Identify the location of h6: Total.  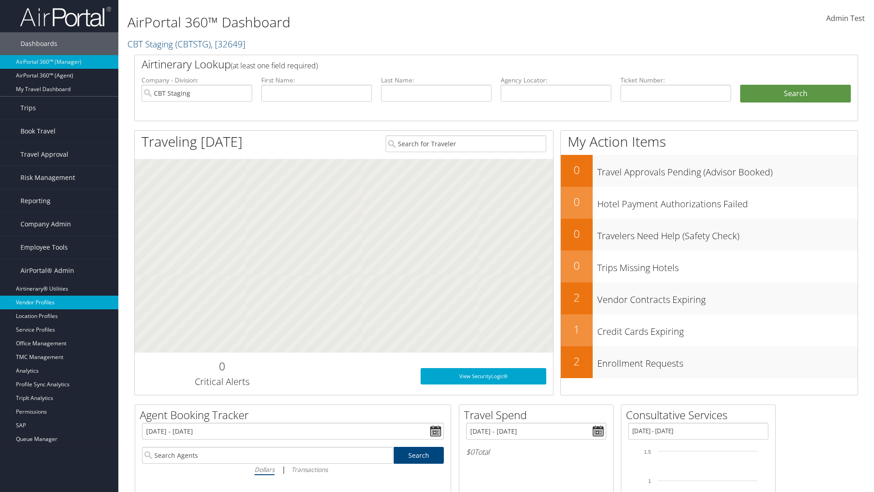
(536, 452).